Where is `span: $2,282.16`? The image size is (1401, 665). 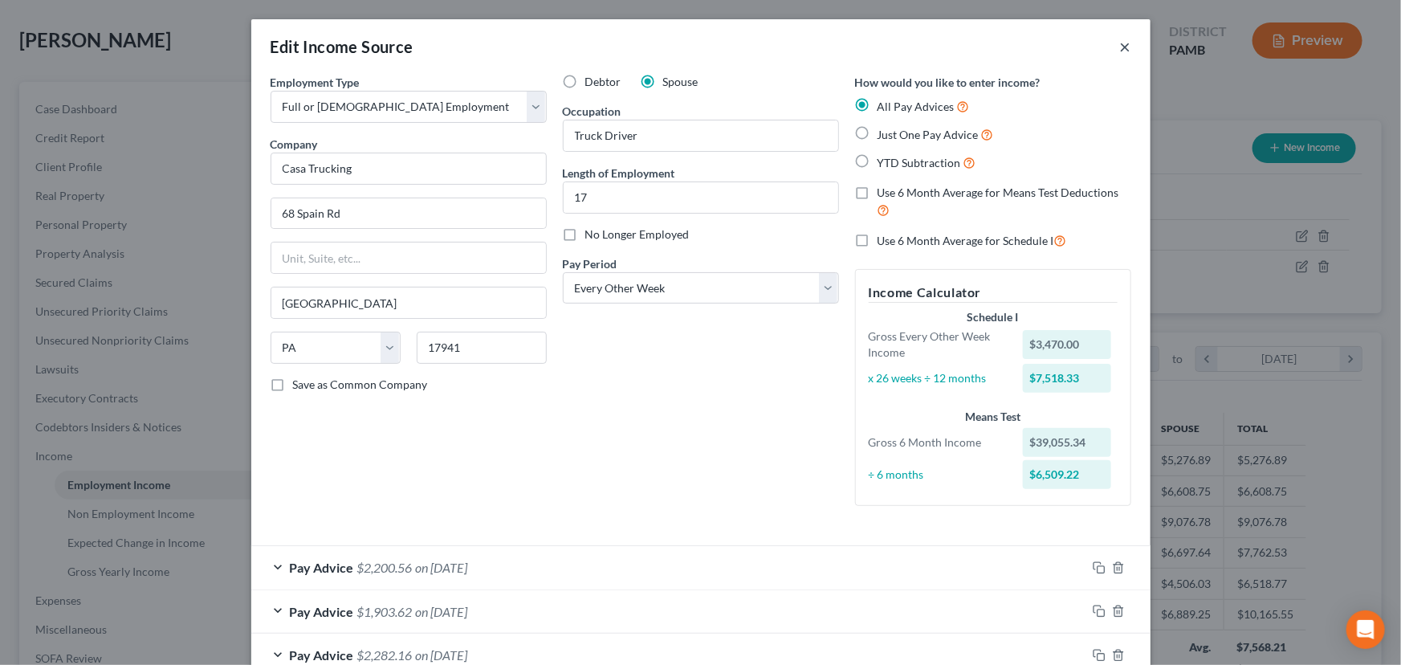 span: $2,282.16 is located at coordinates (385, 654).